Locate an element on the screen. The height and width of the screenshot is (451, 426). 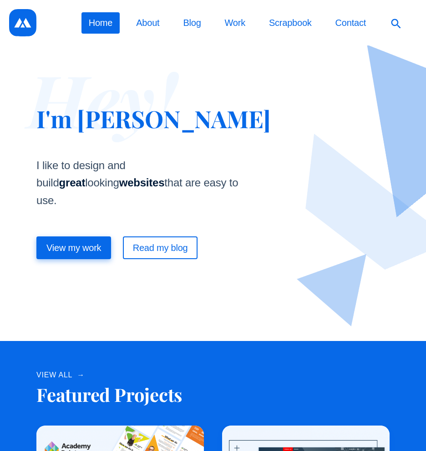
span: Hey! is located at coordinates (102, 99).